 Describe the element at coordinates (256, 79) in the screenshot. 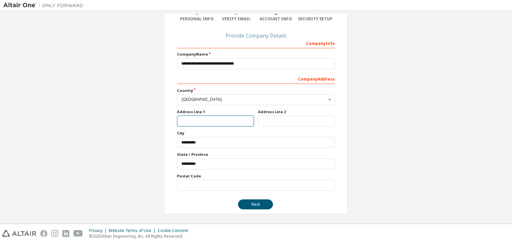

I see `div: Company Address` at that location.